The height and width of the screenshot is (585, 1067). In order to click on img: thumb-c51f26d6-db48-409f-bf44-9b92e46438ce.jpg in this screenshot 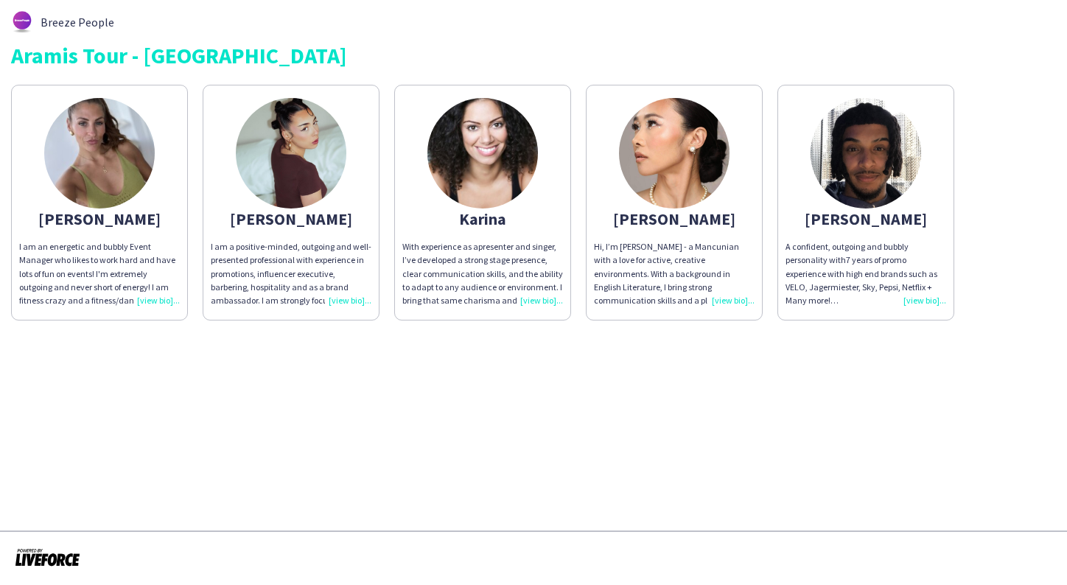, I will do `click(866, 153)`.